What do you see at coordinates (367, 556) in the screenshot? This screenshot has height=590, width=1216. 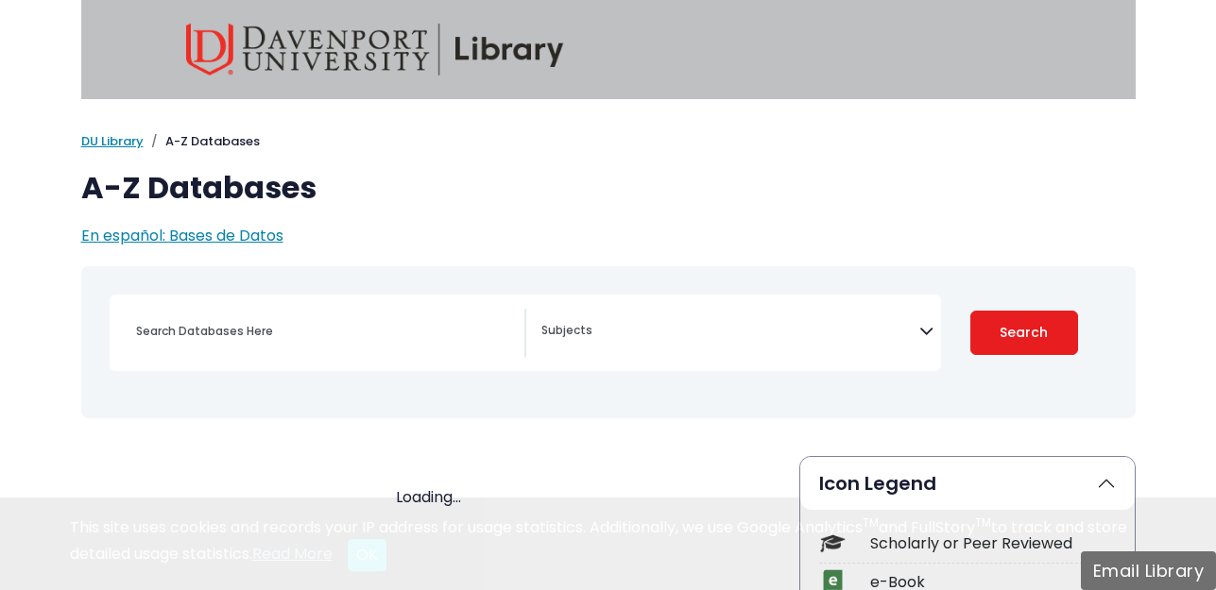 I see `button: Close` at bounding box center [367, 556].